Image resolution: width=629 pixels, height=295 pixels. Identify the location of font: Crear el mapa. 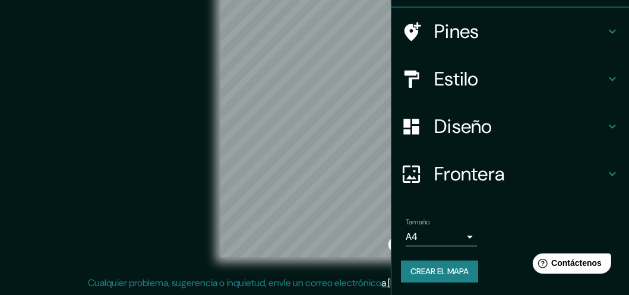
(440, 272).